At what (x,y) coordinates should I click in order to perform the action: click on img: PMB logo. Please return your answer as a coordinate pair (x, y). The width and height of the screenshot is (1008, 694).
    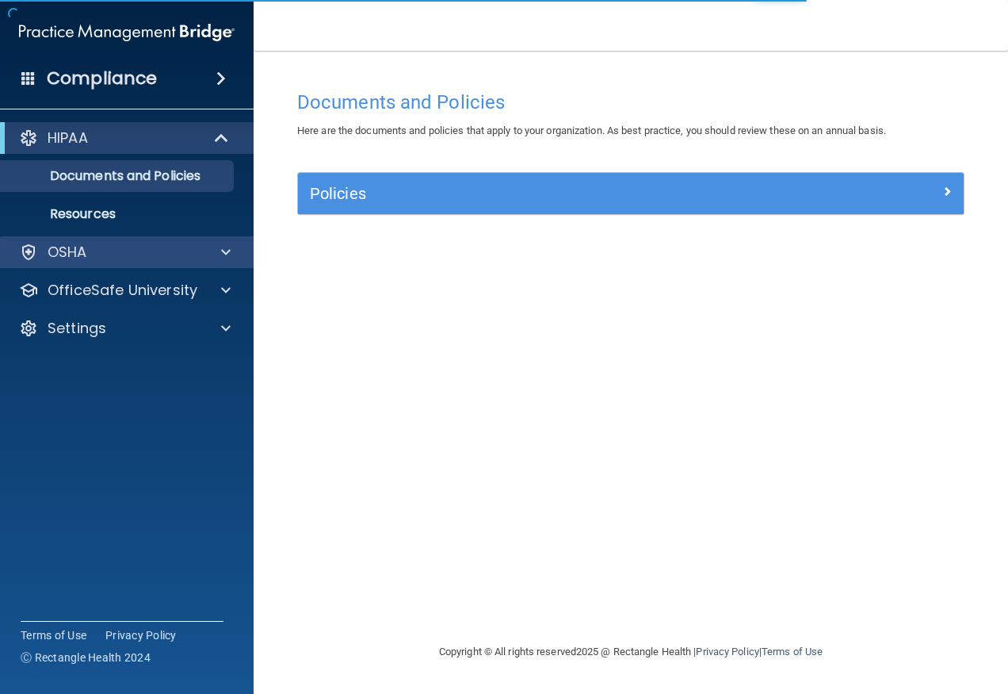
    Looking at the image, I should click on (127, 32).